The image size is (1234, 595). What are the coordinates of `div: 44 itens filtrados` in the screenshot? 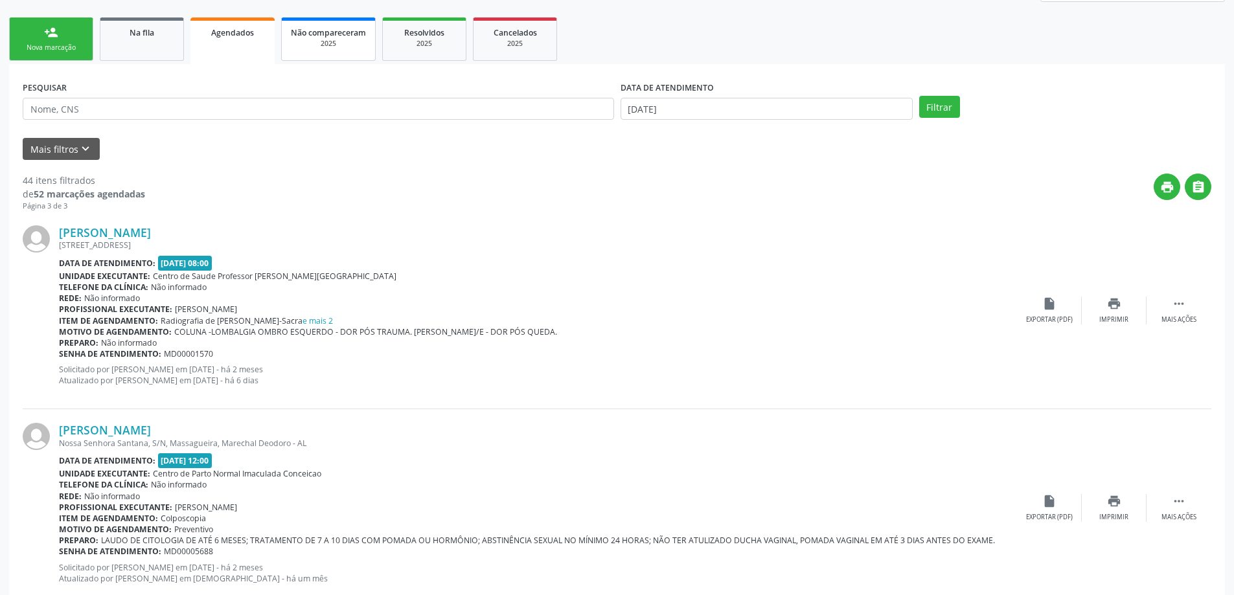 It's located at (84, 180).